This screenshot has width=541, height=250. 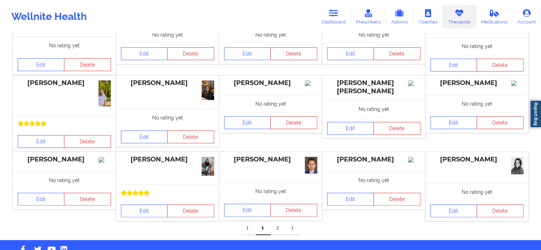 What do you see at coordinates (494, 17) in the screenshot?
I see `a: Medications` at bounding box center [494, 17].